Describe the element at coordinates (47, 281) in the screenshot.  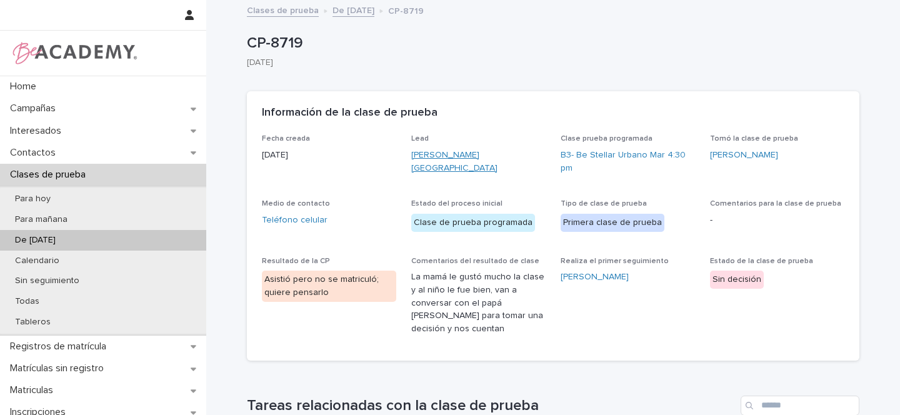
I see `p: Sin seguimiento` at that location.